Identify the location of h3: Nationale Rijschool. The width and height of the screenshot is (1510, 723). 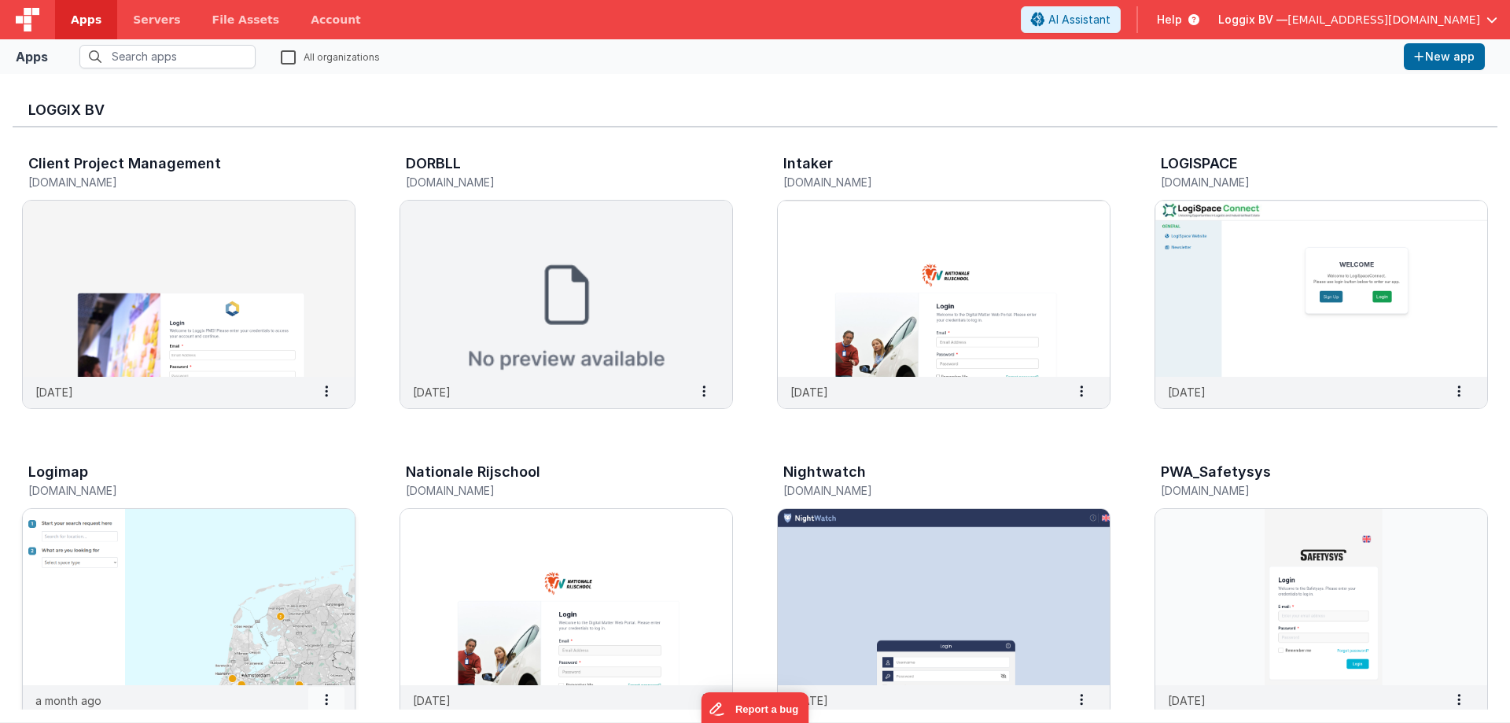
(473, 472).